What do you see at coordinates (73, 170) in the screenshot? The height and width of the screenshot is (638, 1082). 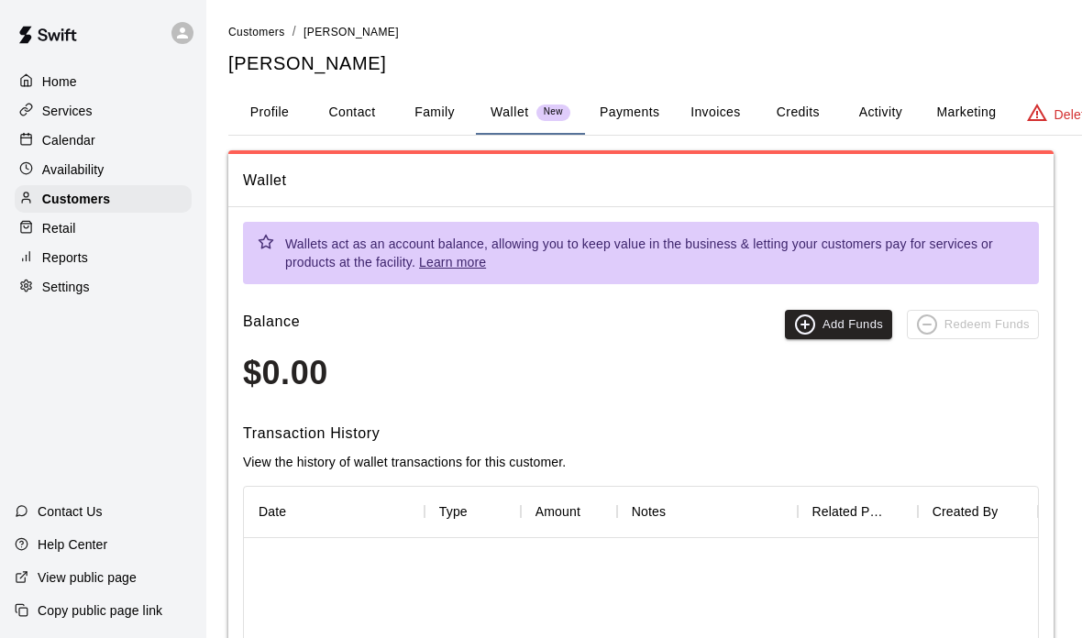 I see `p: Availability` at bounding box center [73, 170].